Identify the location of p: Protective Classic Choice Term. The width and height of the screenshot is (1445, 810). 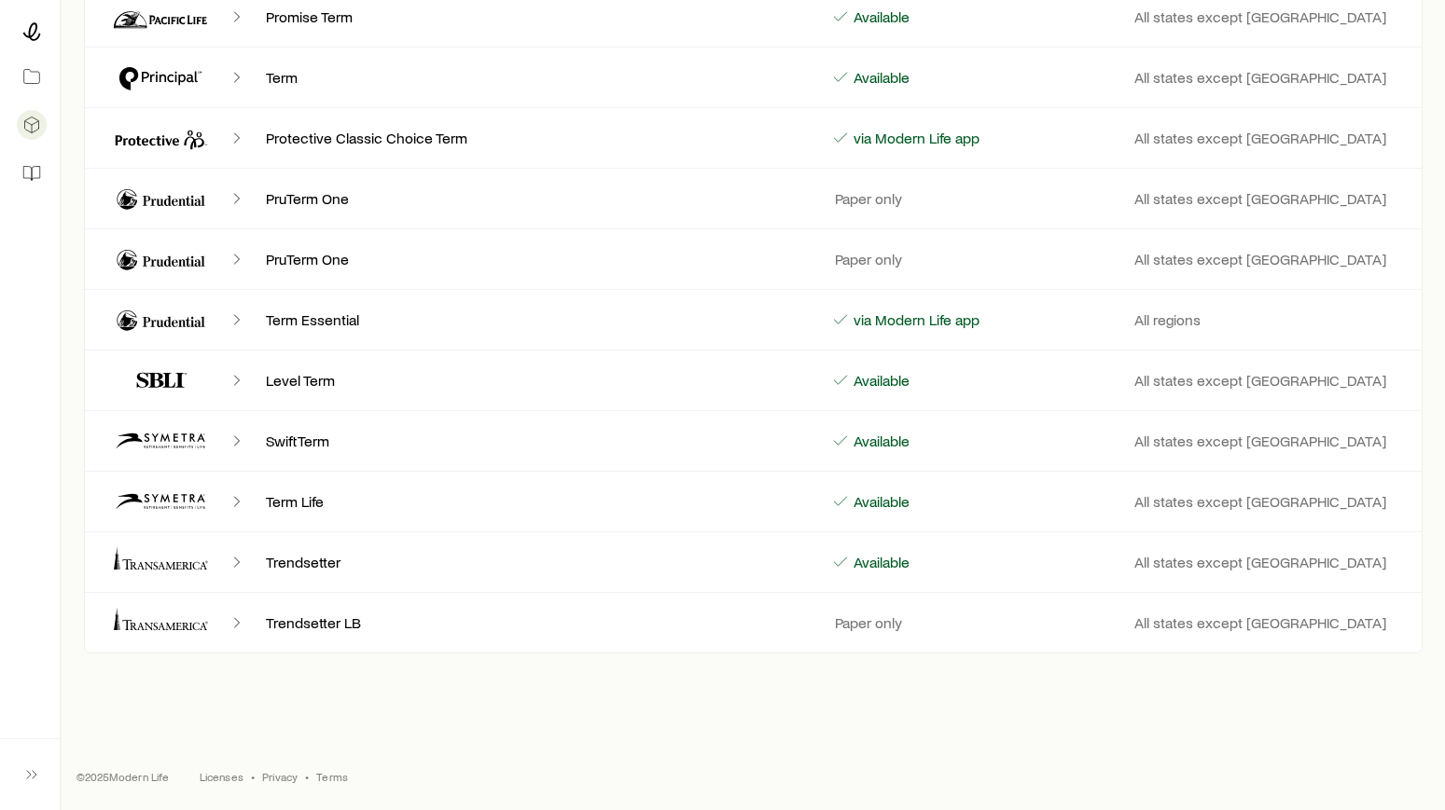
(533, 138).